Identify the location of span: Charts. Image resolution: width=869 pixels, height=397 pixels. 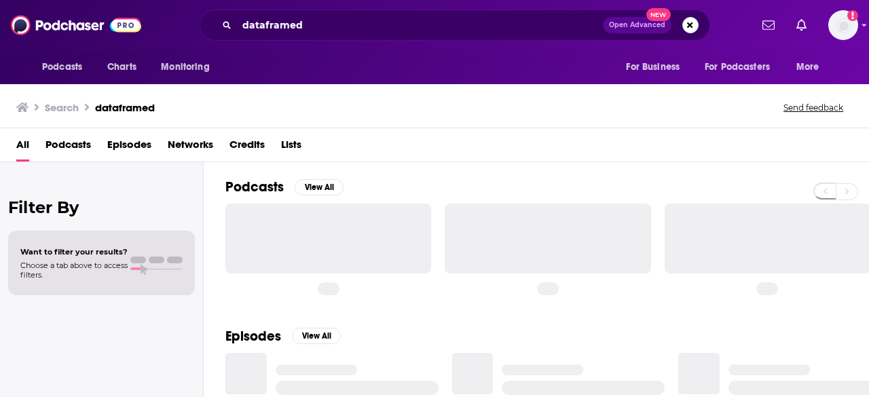
(122, 67).